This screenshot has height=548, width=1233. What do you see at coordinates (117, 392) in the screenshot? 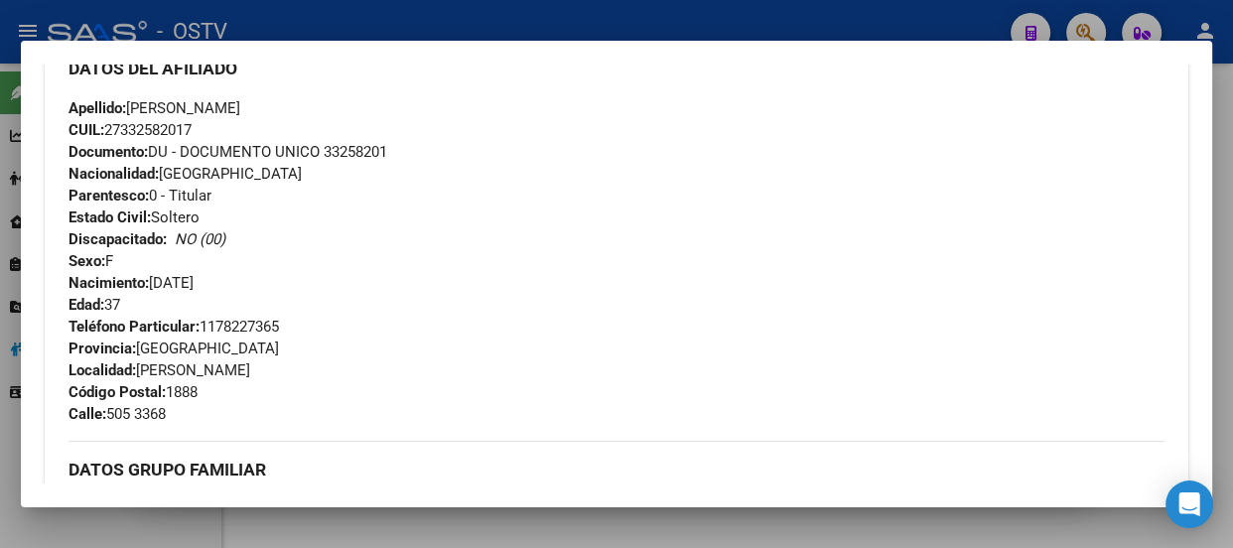
I see `strong: Código Postal:` at bounding box center [117, 392].